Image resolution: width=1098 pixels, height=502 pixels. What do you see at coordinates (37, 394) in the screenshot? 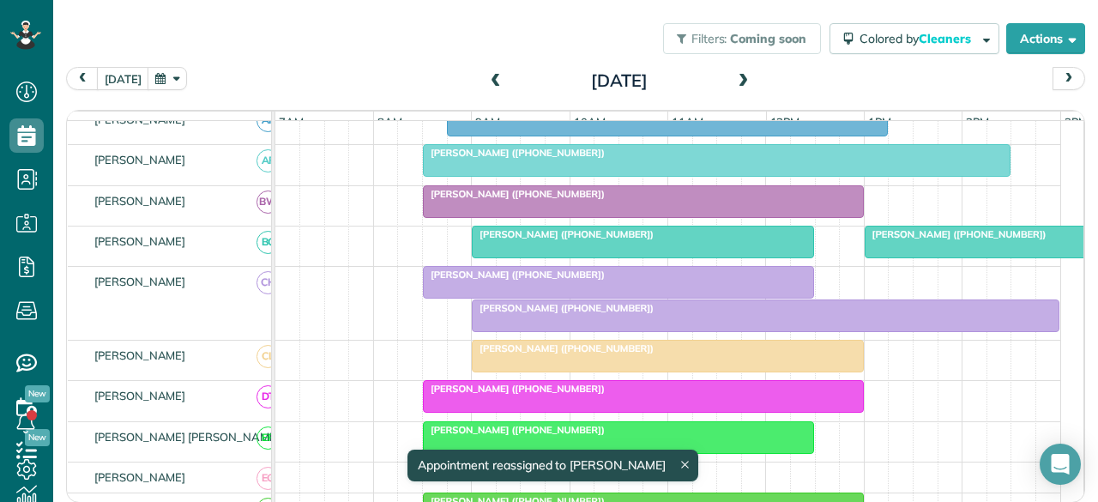
I see `span: New` at bounding box center [37, 394].